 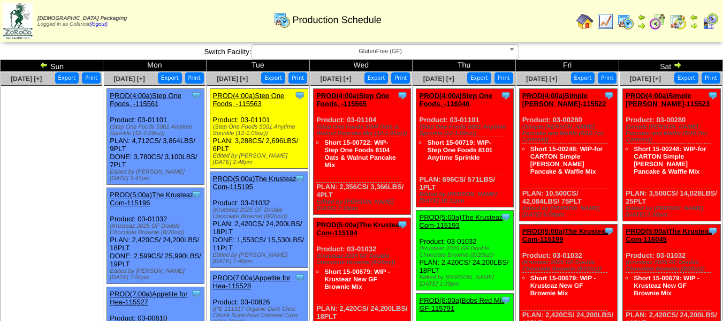 I want to click on div: (Step One Foods 5001 Anytime Sprinkle (12-1.09oz)), so click(x=157, y=130).